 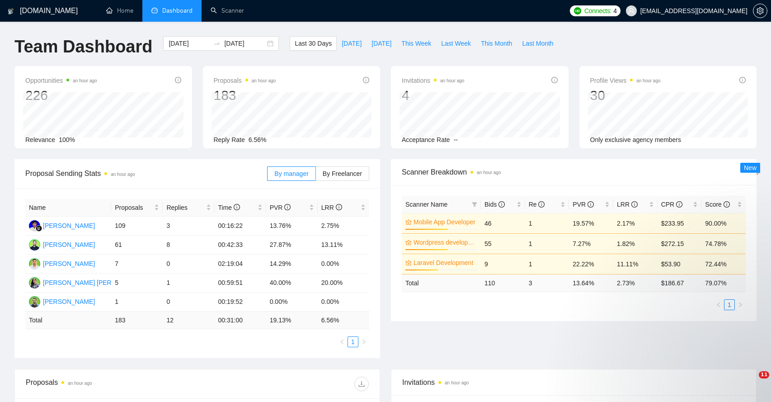 I want to click on td: 00:42:33, so click(x=240, y=245).